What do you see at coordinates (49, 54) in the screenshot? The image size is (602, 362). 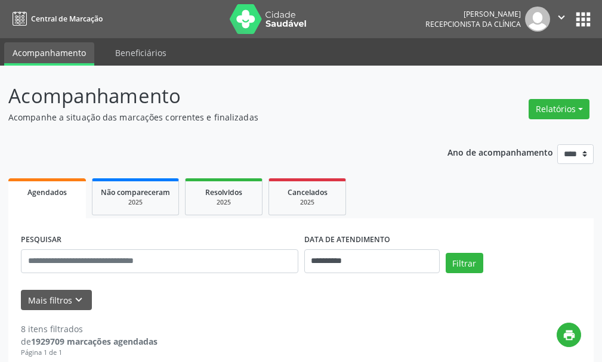 I see `a: Acompanhamento` at bounding box center [49, 54].